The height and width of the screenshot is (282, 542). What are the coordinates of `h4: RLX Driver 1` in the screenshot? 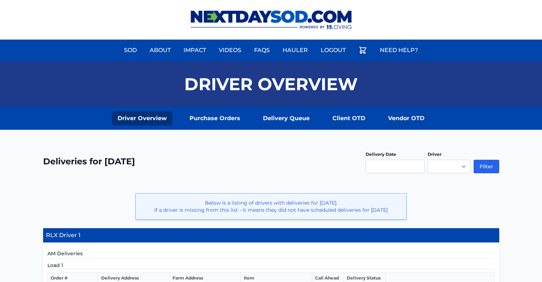 It's located at (271, 235).